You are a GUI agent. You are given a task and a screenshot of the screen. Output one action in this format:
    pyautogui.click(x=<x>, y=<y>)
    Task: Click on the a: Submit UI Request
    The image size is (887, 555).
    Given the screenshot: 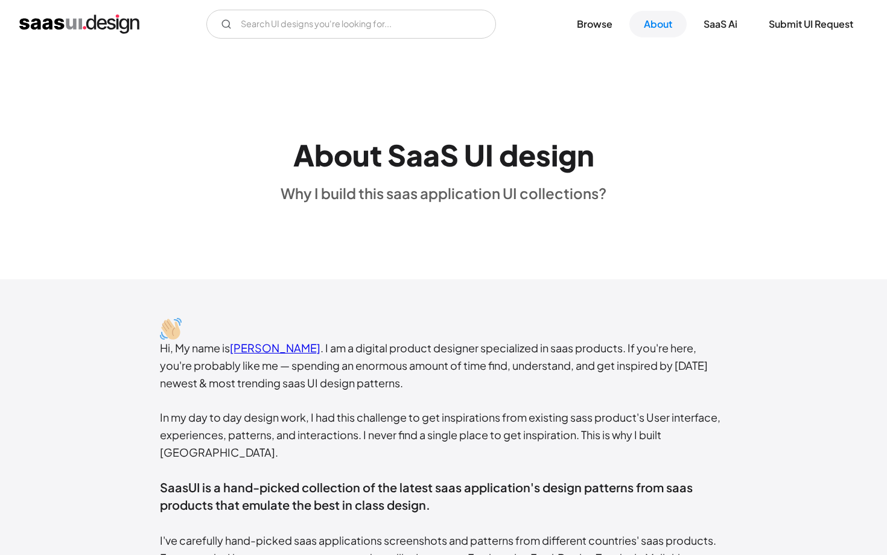 What is the action you would take?
    pyautogui.click(x=811, y=24)
    